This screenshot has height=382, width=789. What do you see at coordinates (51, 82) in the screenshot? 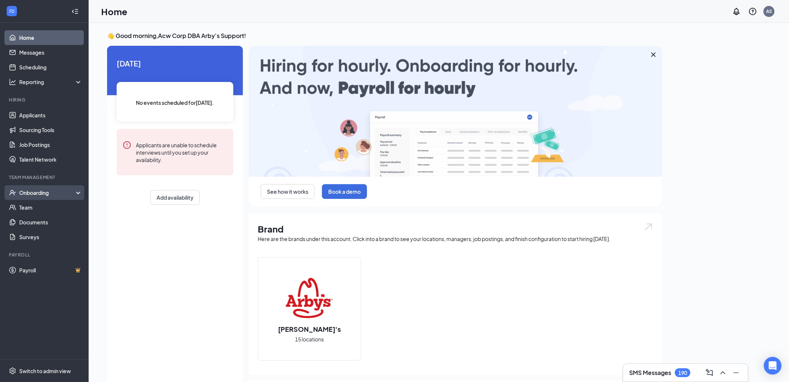
I see `div: Reporting` at bounding box center [51, 82].